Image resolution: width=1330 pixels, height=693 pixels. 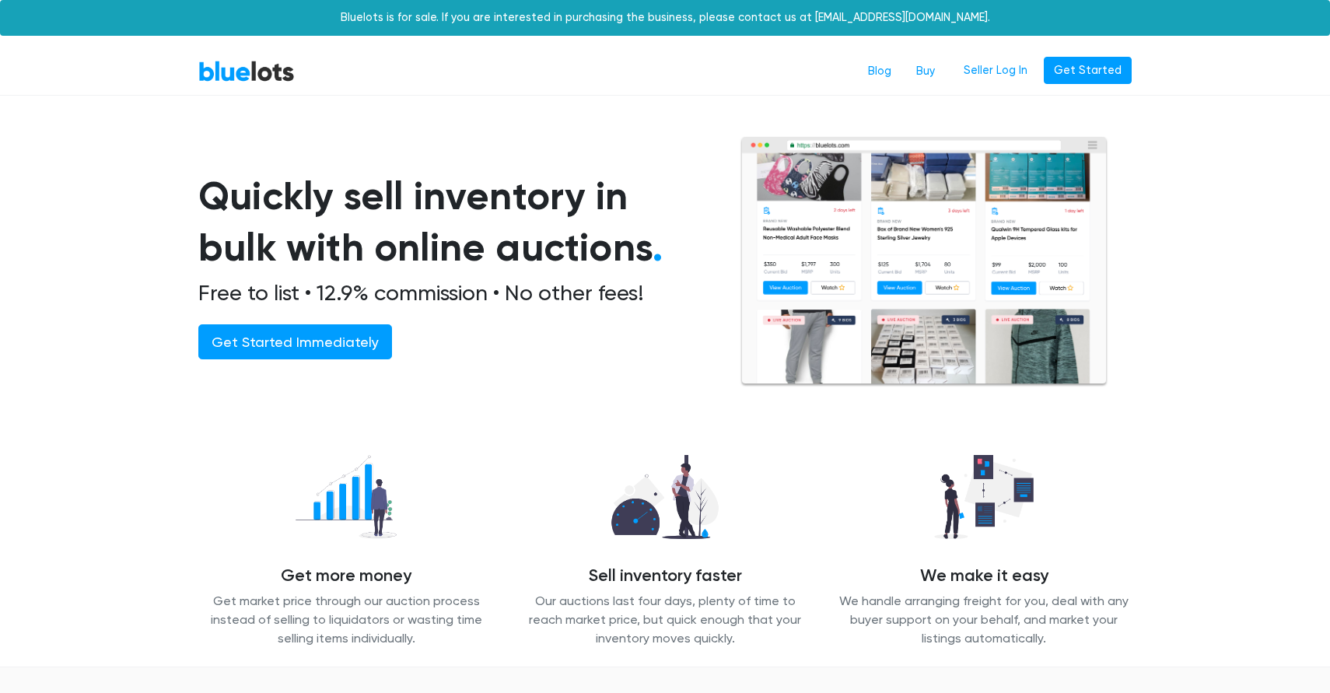 I want to click on h1: Quickly sell inventory in bulk with online auctions, so click(x=450, y=222).